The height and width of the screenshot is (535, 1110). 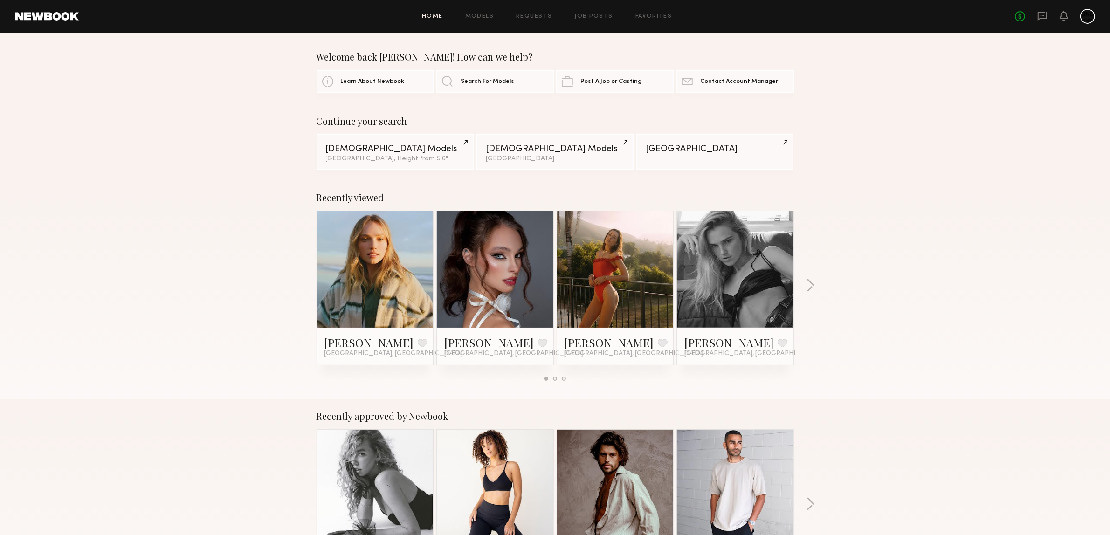 What do you see at coordinates (479, 16) in the screenshot?
I see `a: Models` at bounding box center [479, 16].